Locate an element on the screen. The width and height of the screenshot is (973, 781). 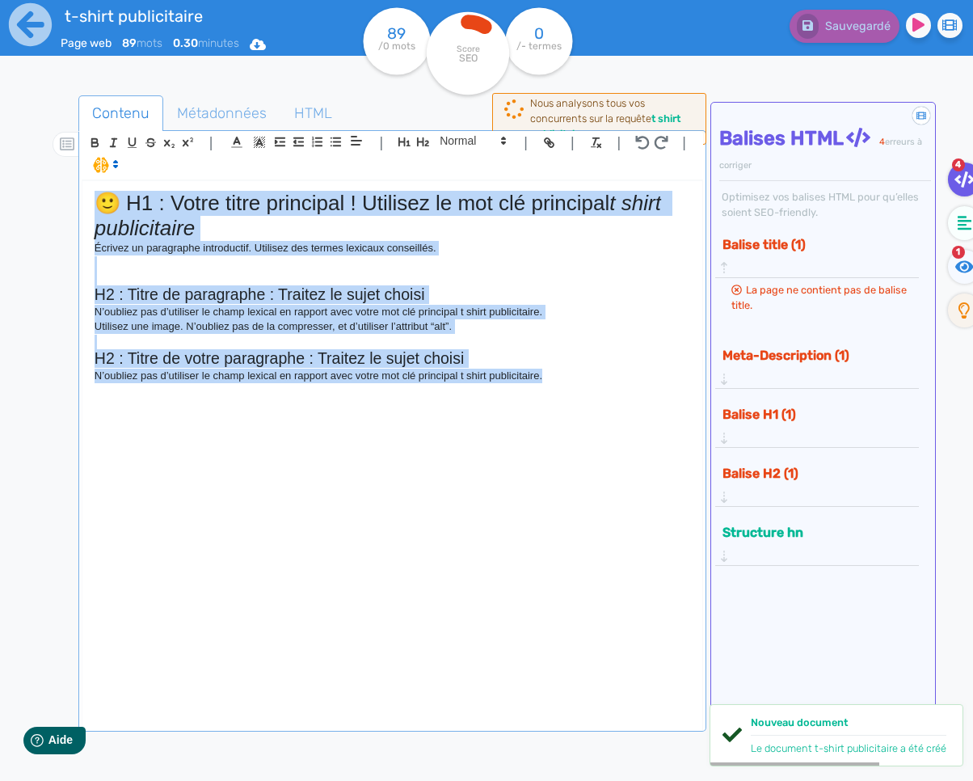
div: Nouveau document is located at coordinates (848, 725).